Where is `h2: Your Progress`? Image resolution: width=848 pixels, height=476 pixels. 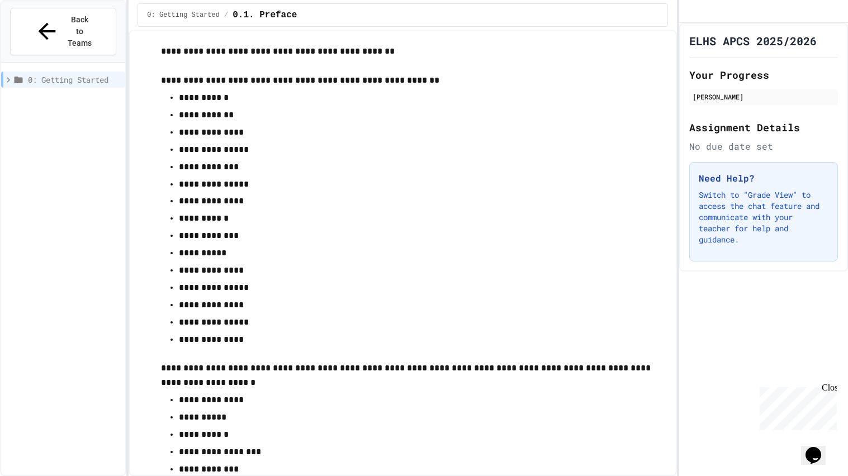
h2: Your Progress is located at coordinates (763, 75).